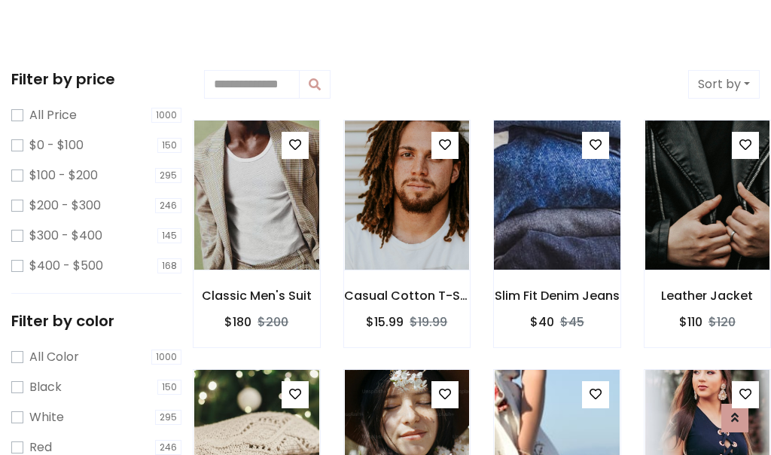  Describe the element at coordinates (385, 322) in the screenshot. I see `h6: $15.99` at that location.